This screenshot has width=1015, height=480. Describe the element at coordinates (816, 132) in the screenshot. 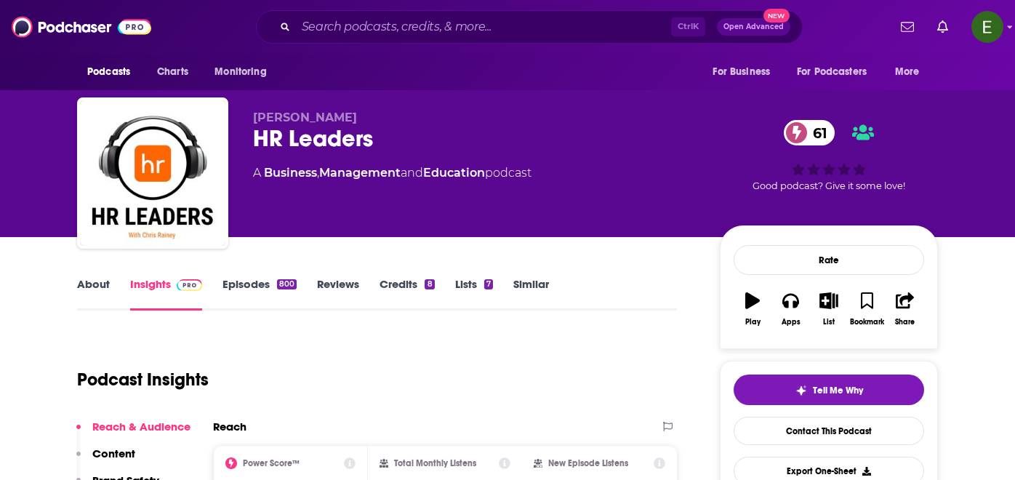

I see `span: 61` at that location.